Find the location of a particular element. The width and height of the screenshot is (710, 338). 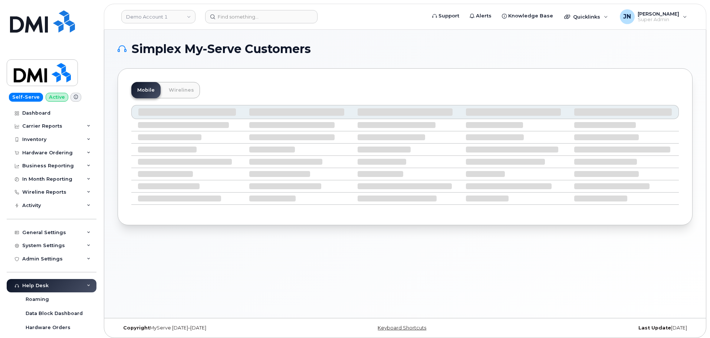

a: Wirelines is located at coordinates (181, 90).